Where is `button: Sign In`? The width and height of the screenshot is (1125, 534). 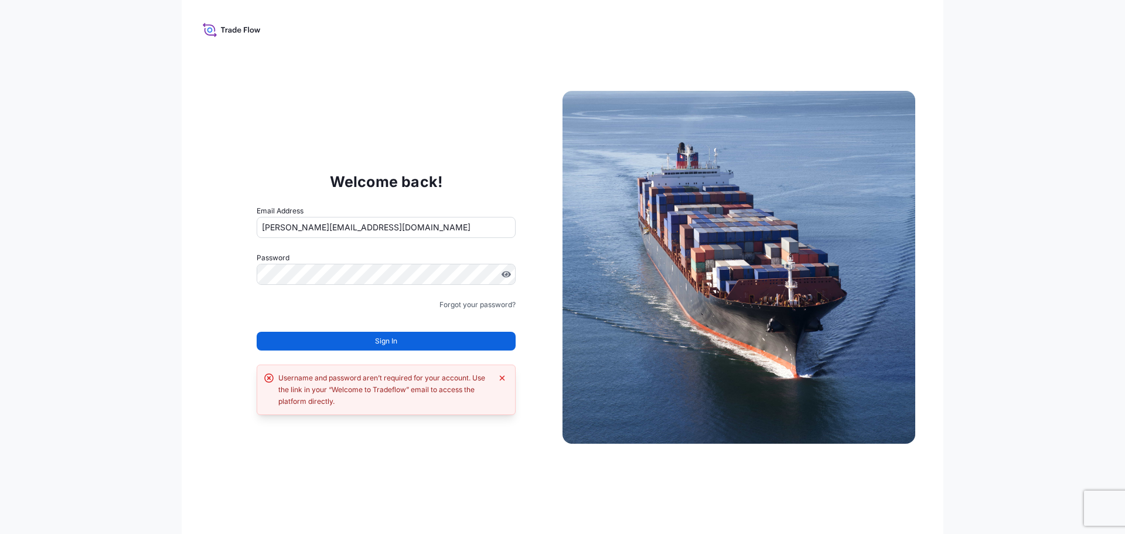
button: Sign In is located at coordinates (386, 341).